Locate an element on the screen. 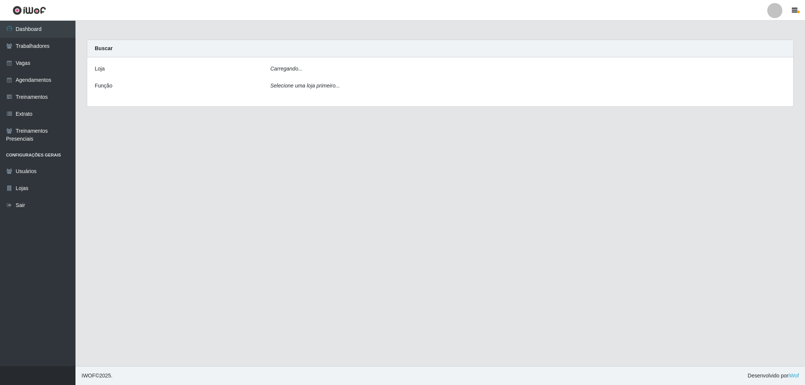 The image size is (805, 385). i: Carregando... is located at coordinates (286, 69).